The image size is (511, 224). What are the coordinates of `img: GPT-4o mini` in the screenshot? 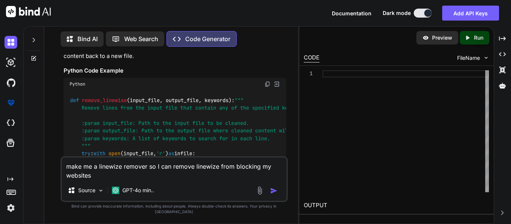 It's located at (116, 191).